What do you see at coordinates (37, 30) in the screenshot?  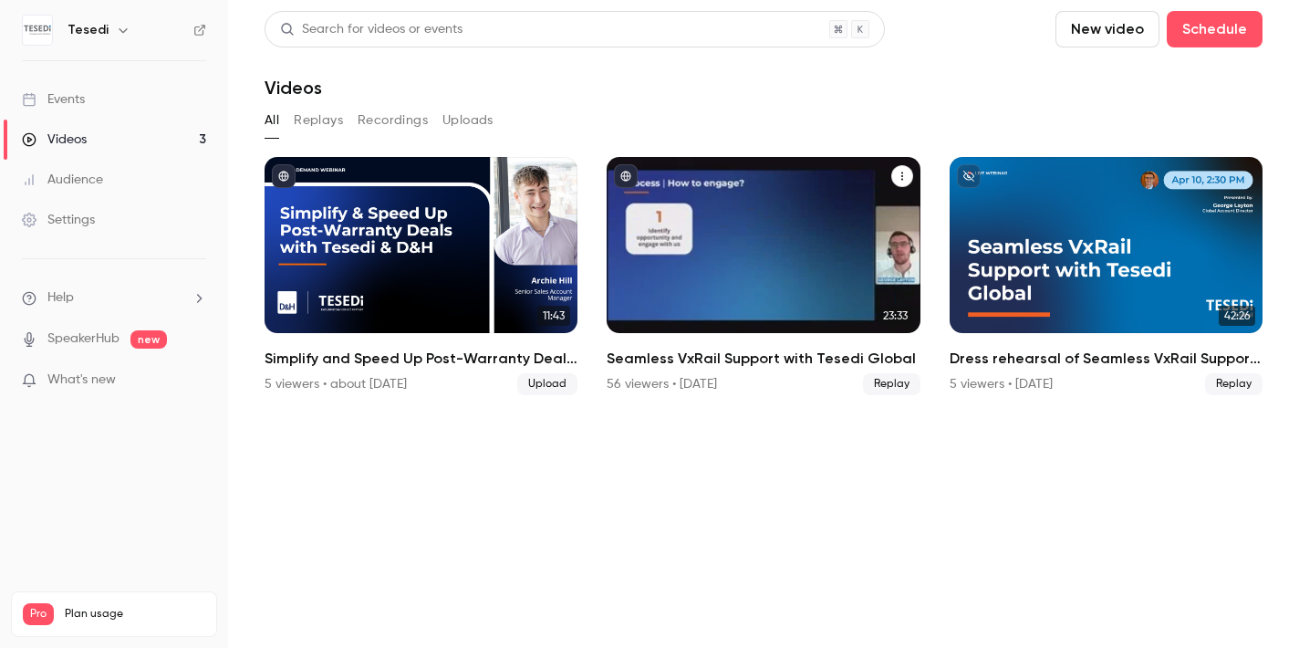 I see `img: Tesedi` at bounding box center [37, 30].